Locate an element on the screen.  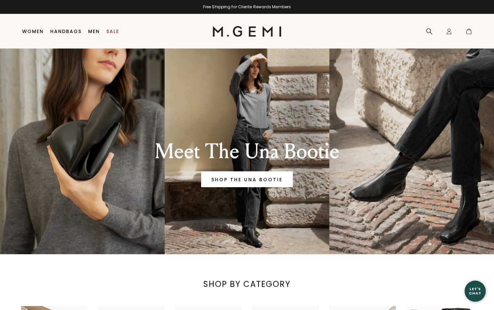
a: Sale is located at coordinates (113, 31).